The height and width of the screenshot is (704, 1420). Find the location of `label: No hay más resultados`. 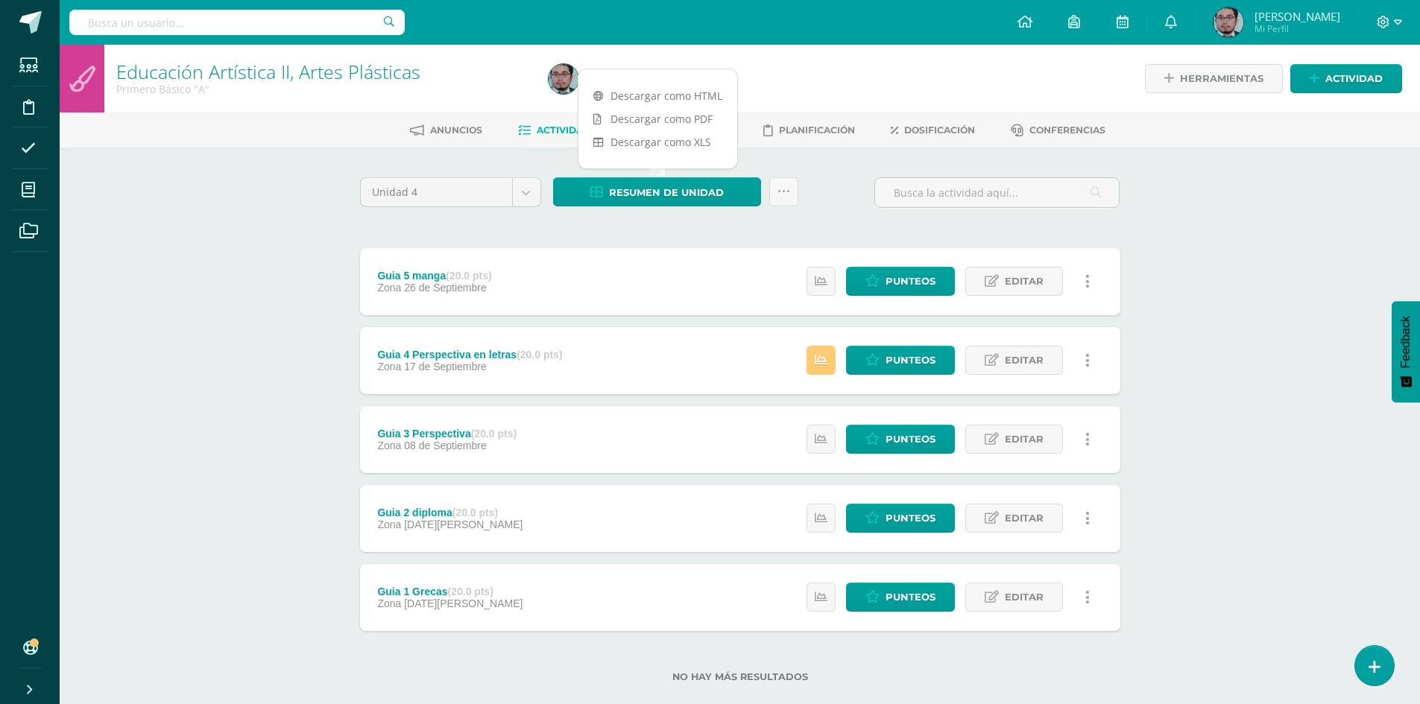

label: No hay más resultados is located at coordinates (740, 677).